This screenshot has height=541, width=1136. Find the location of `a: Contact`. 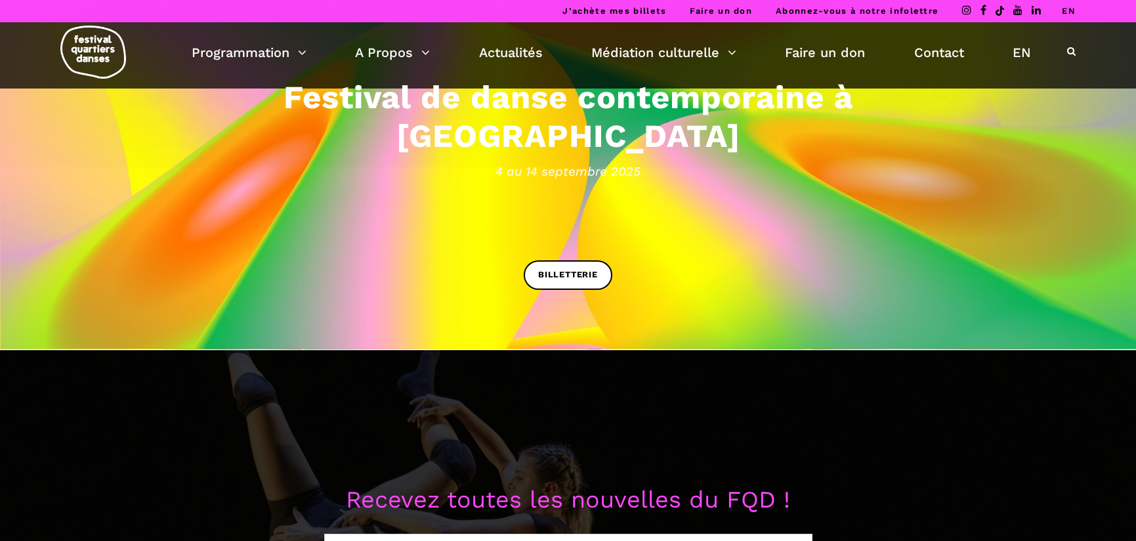

a: Contact is located at coordinates (939, 53).